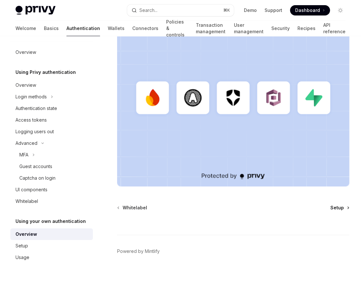  What do you see at coordinates (338, 208) in the screenshot?
I see `span: Setup` at bounding box center [338, 208].